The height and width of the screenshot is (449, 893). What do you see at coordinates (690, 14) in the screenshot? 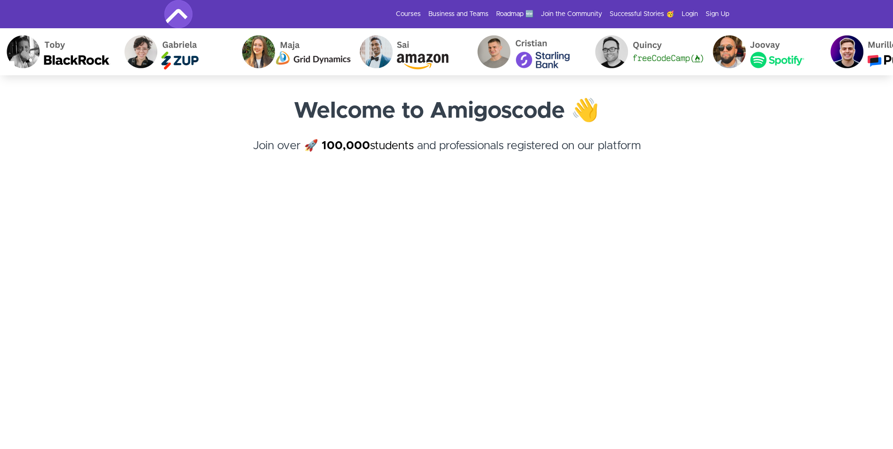
I see `a: Login` at bounding box center [690, 14].